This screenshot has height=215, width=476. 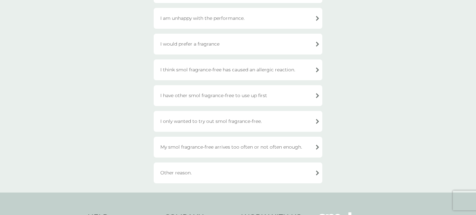 I want to click on div: I would prefer a fragrance, so click(x=238, y=44).